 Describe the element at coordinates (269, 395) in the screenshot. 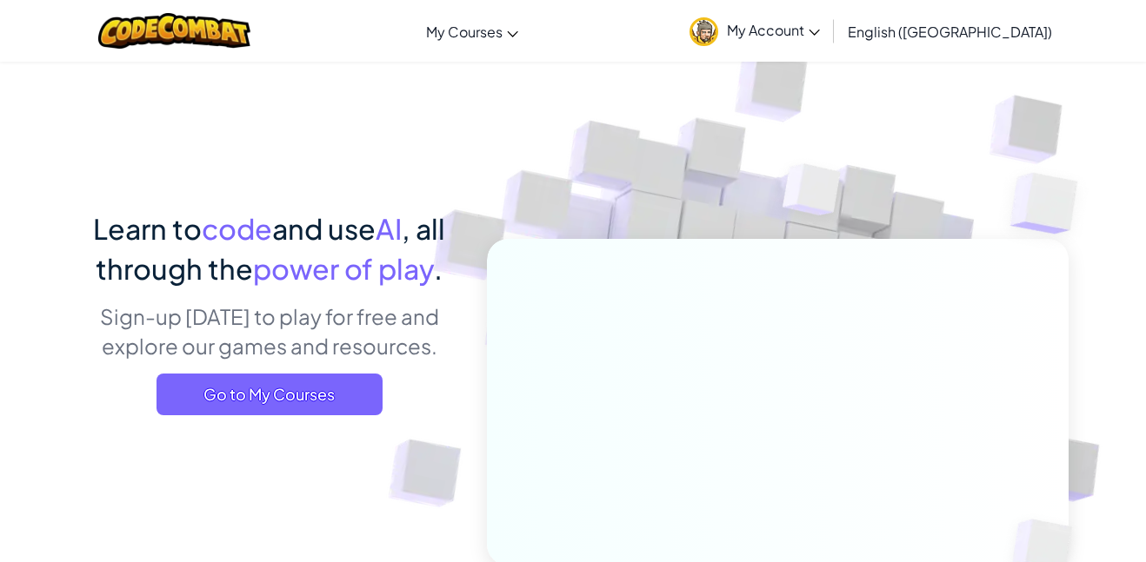

I see `span: Go to My Courses` at that location.